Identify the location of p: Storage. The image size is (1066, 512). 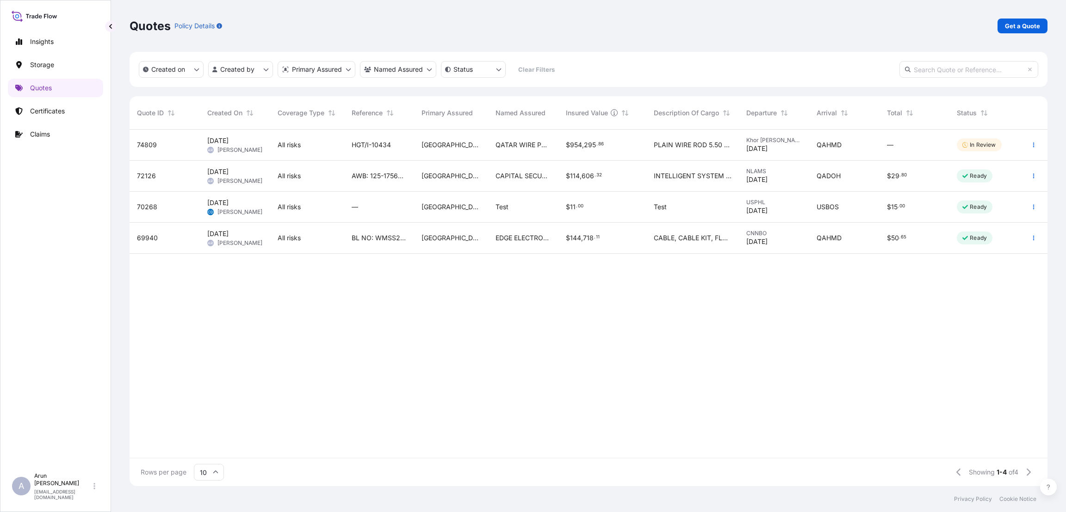
(42, 65).